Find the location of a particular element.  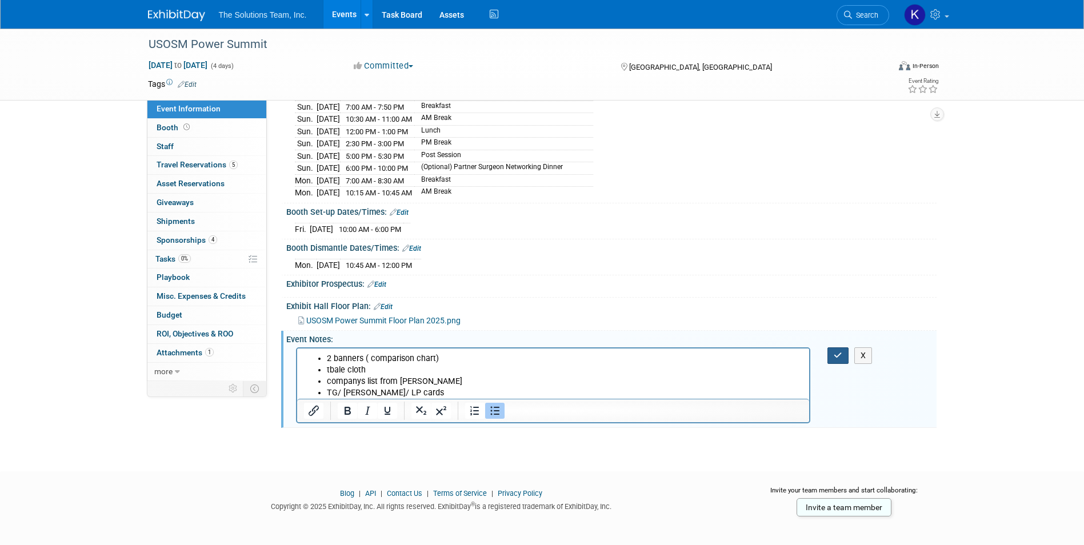

a: Staff is located at coordinates (207, 147).